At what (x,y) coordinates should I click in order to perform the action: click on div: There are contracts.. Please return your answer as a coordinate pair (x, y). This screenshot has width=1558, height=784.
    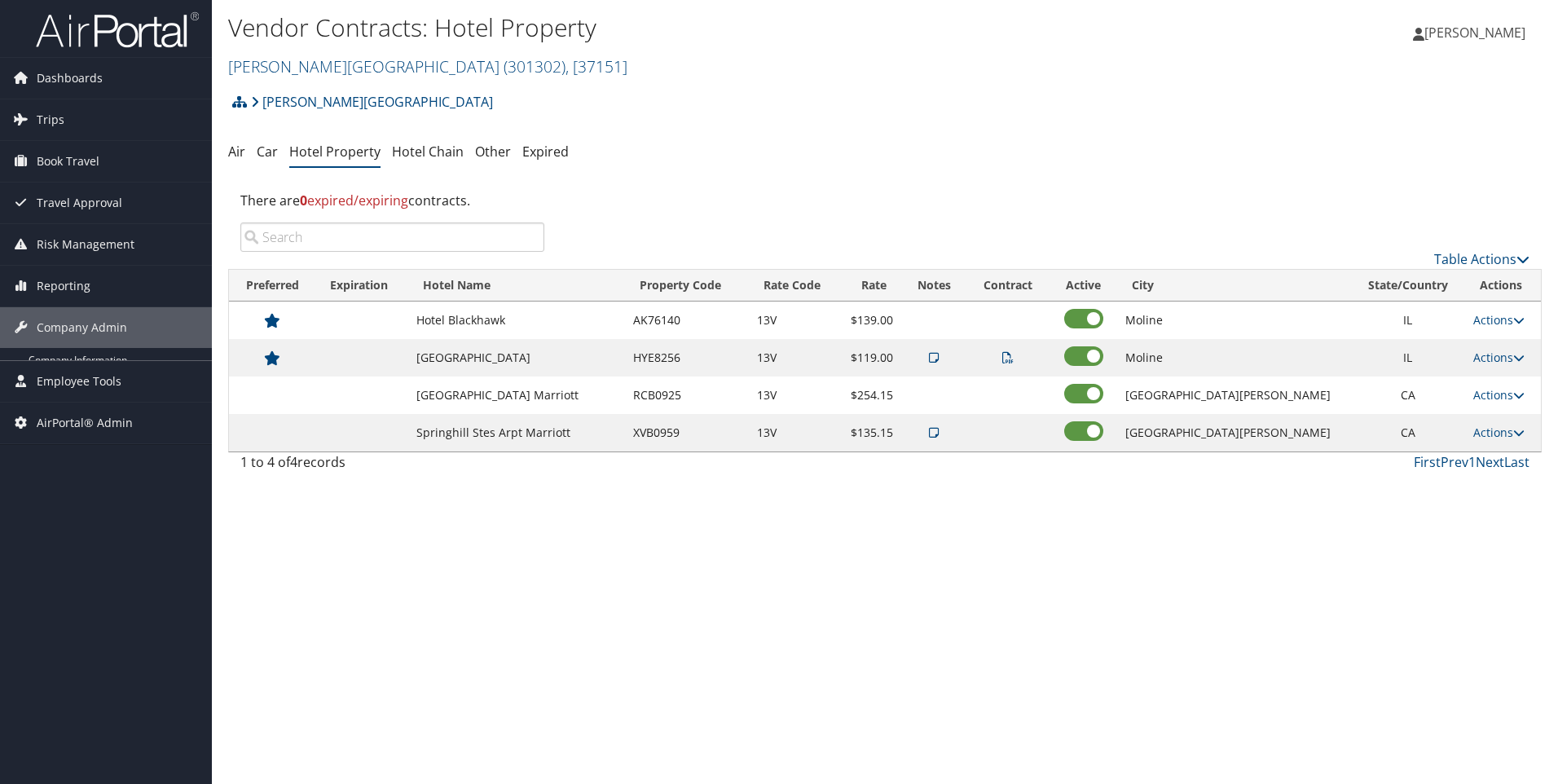
    Looking at the image, I should click on (885, 200).